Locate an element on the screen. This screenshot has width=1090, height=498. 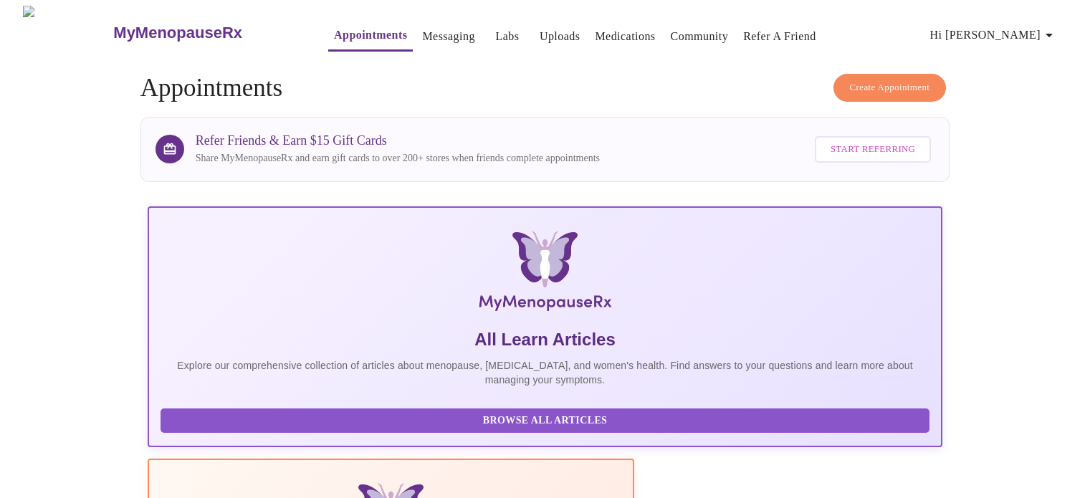
a: MyMenopauseRx is located at coordinates (206, 33).